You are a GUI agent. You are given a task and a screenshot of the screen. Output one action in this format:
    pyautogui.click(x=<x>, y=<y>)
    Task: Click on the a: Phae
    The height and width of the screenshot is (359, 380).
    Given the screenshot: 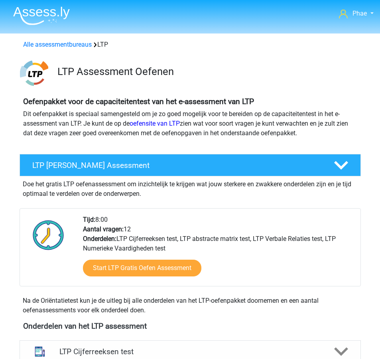 What is the action you would take?
    pyautogui.click(x=356, y=14)
    